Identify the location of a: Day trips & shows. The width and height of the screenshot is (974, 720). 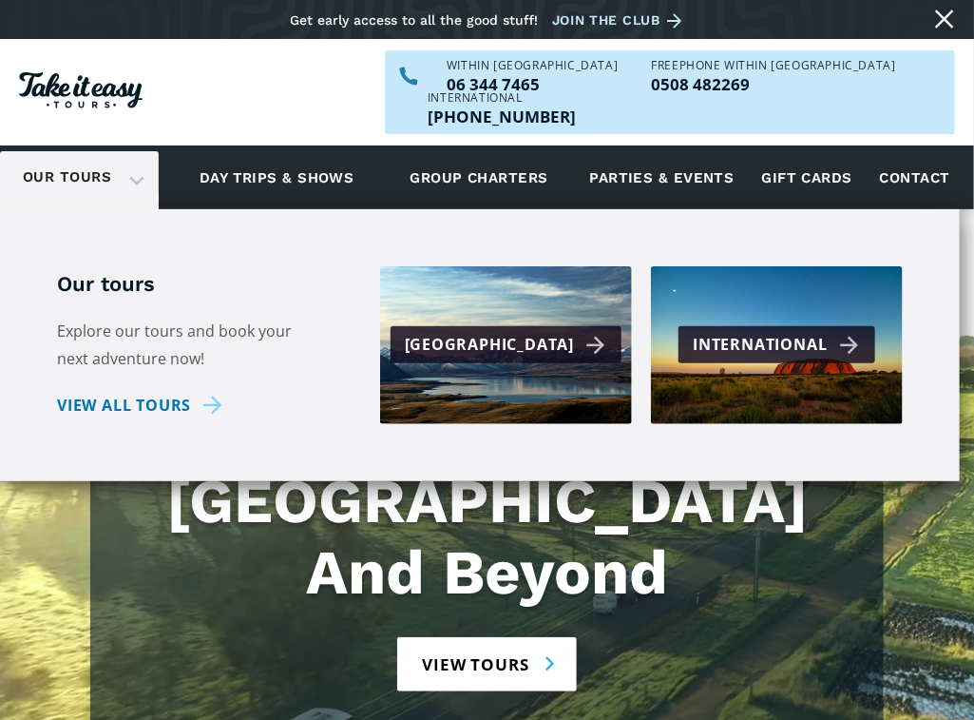
(277, 177).